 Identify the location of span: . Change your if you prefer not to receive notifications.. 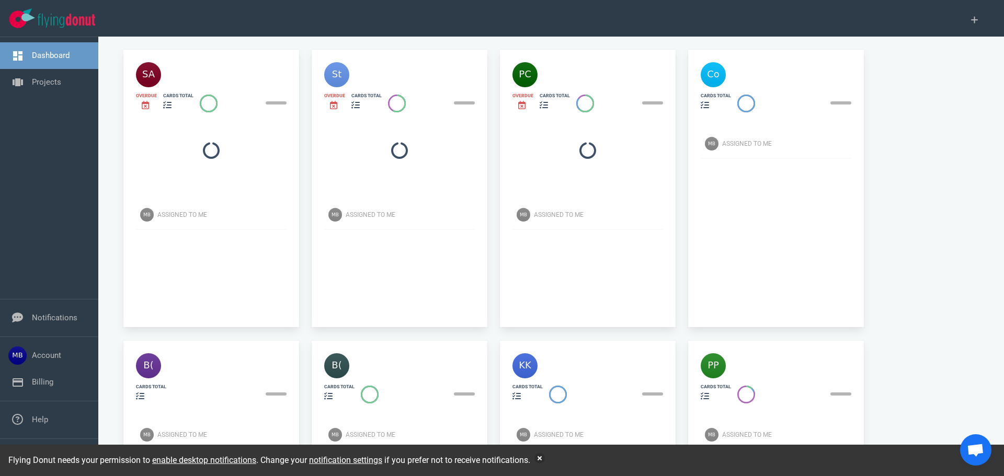
(393, 460).